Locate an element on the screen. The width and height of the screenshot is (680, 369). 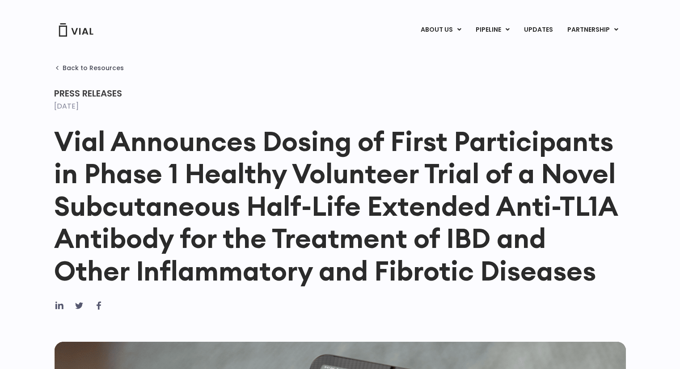
div: Share on facebook is located at coordinates (99, 306).